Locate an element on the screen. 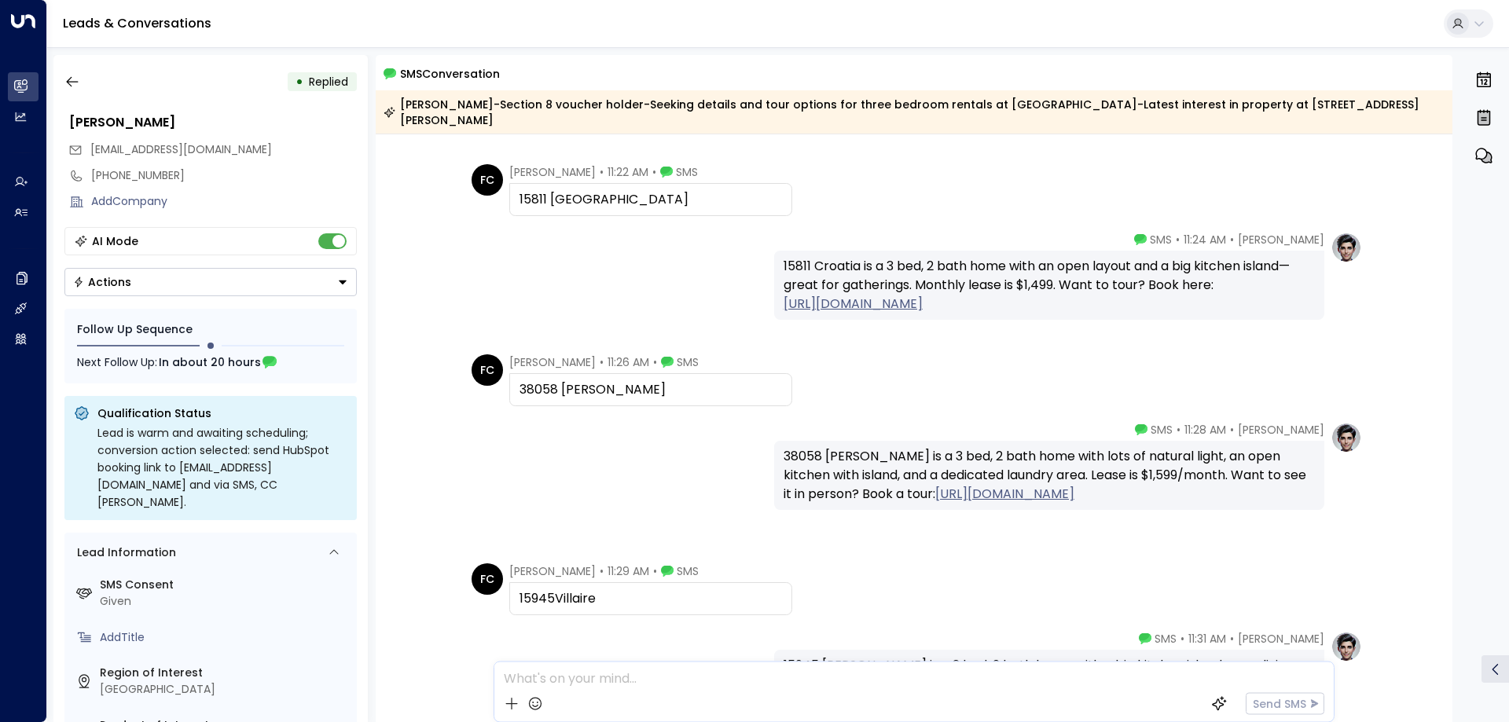 The width and height of the screenshot is (1509, 722). span: mzfloessence@gmail.com is located at coordinates (181, 149).